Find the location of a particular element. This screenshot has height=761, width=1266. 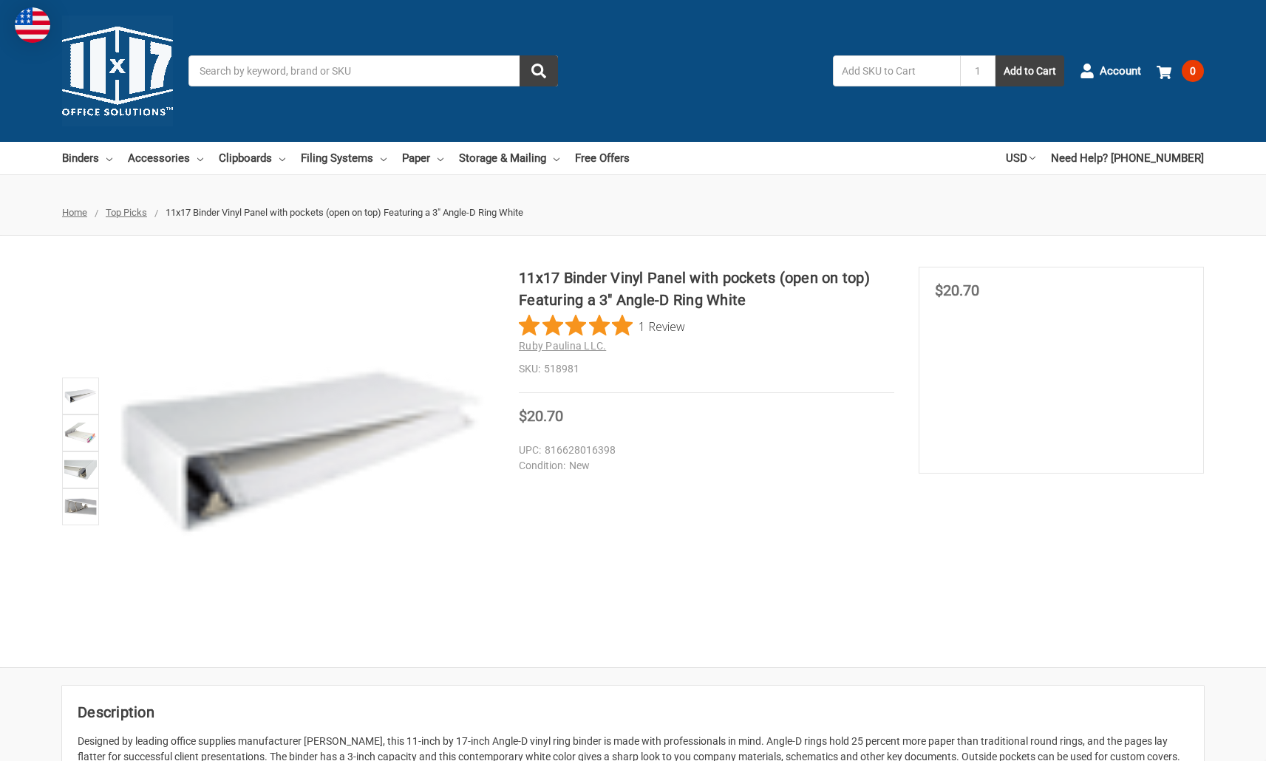

input: Search by keyword, brand or SKU is located at coordinates (373, 71).